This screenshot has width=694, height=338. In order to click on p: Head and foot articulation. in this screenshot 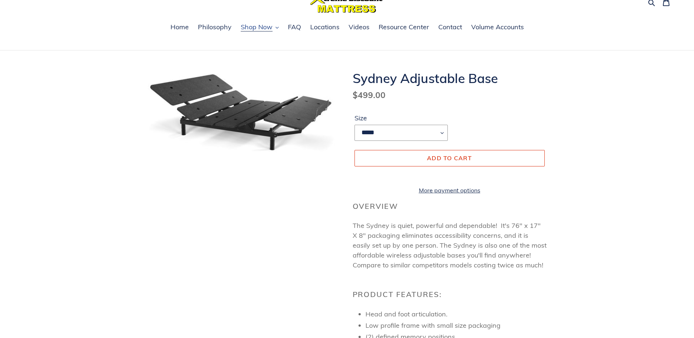, I will do `click(456, 314)`.